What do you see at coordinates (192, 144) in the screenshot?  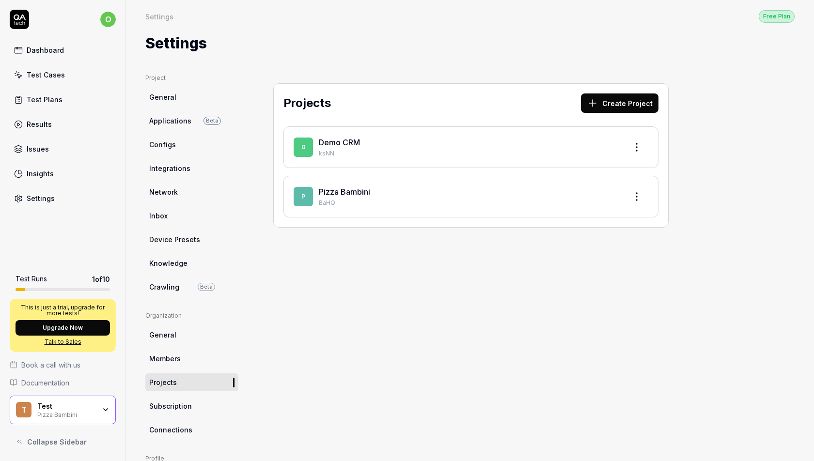 I see `a: Configs` at bounding box center [192, 144].